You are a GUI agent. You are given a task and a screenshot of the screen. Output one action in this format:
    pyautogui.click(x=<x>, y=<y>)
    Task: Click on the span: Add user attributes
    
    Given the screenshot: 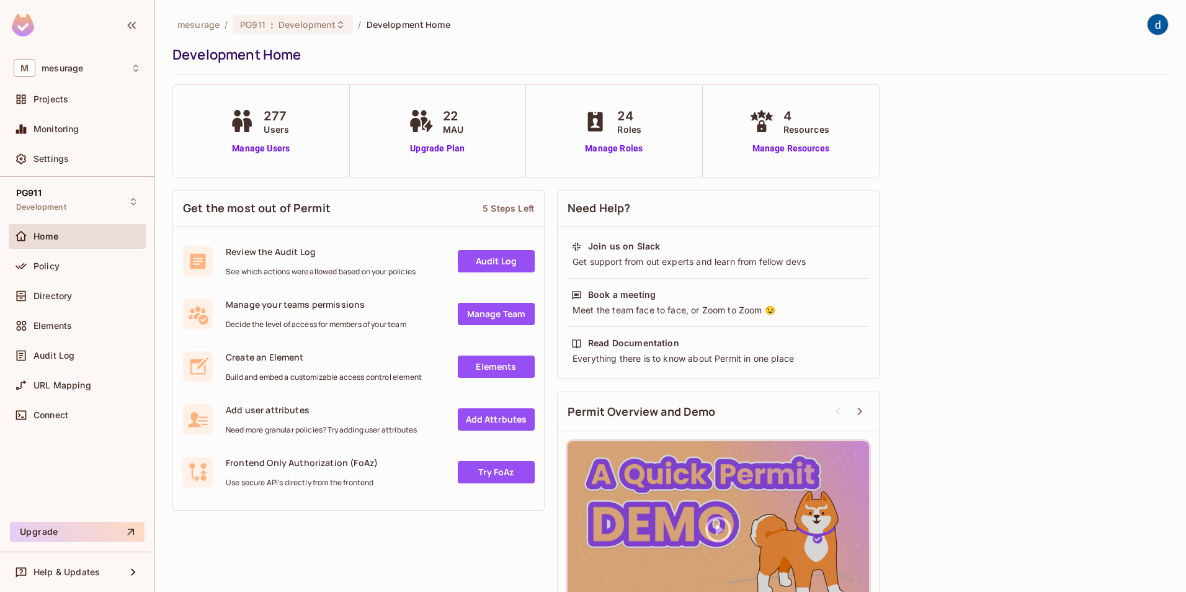 What is the action you would take?
    pyautogui.click(x=321, y=409)
    